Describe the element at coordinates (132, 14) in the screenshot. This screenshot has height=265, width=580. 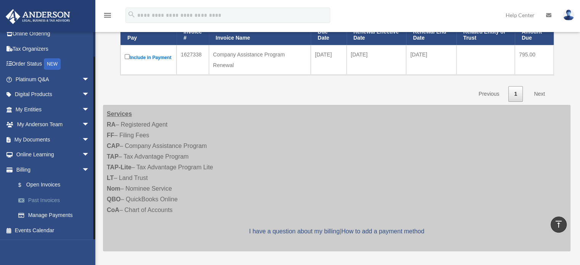
I see `i: search` at that location.